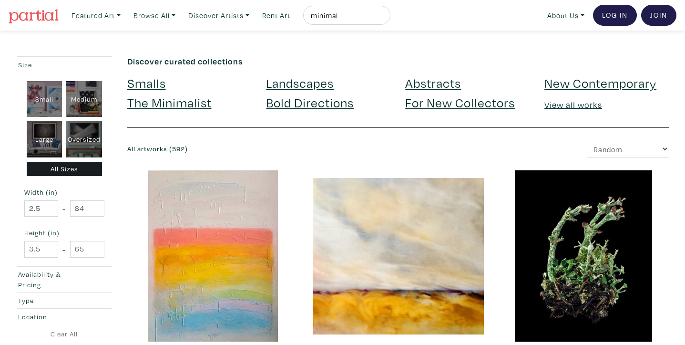  Describe the element at coordinates (615, 15) in the screenshot. I see `a: Log In` at that location.